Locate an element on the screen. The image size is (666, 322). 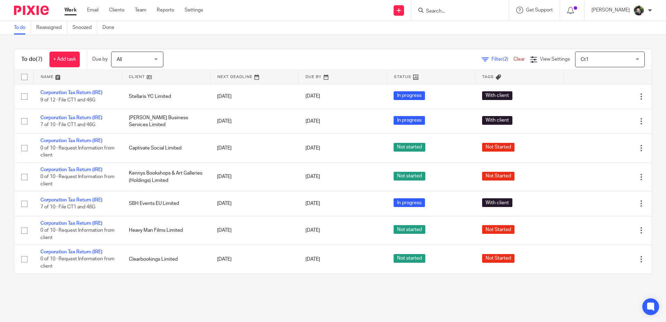
a: Work is located at coordinates (70, 10).